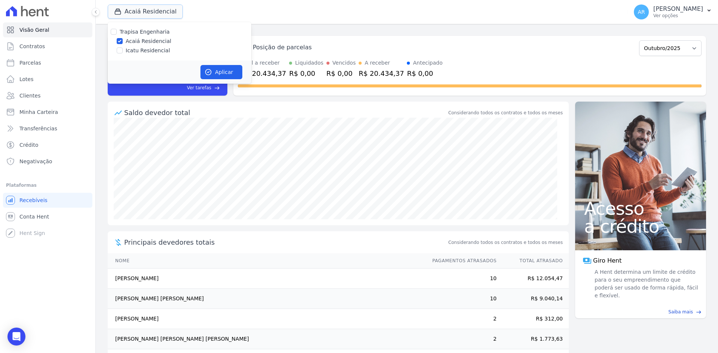  Describe the element at coordinates (34, 30) in the screenshot. I see `span: Visão Geral` at that location.